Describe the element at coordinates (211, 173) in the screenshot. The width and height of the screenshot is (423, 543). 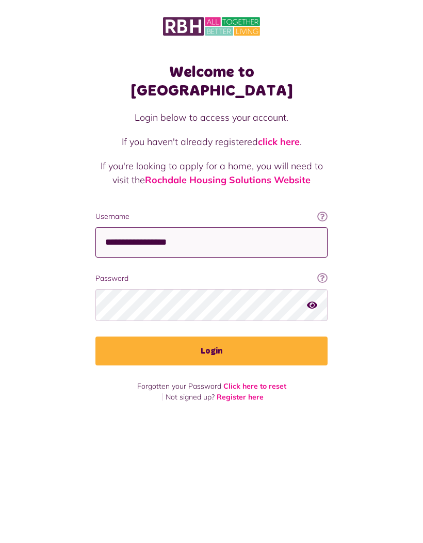
I see `p: If you're looking to apply for a home, you will need to visit the` at that location.